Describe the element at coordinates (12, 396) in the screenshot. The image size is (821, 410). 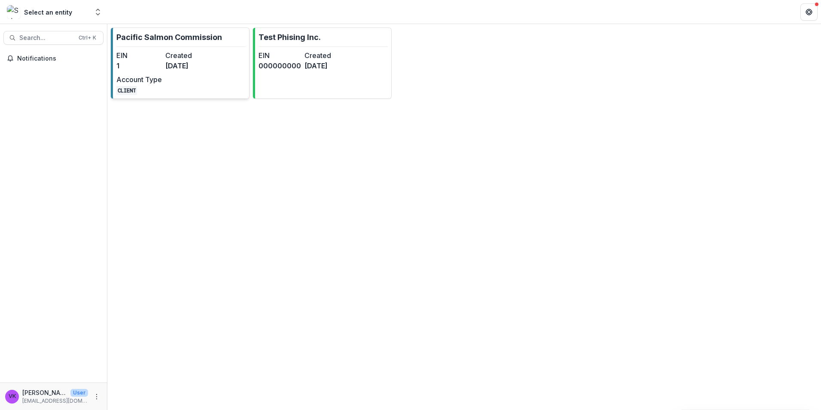
I see `div: Victor Keong` at that location.